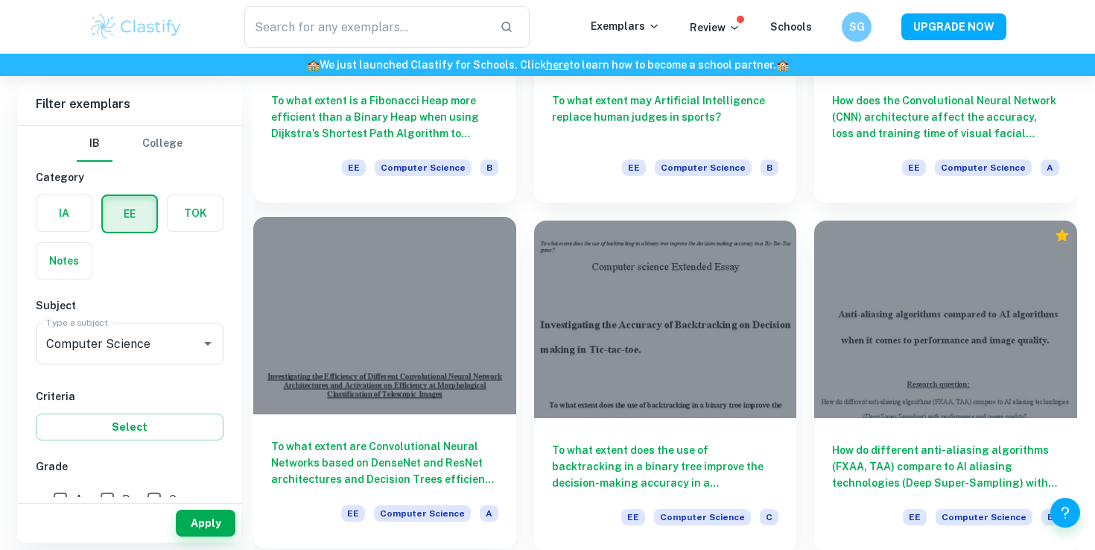 The image size is (1095, 550). What do you see at coordinates (136, 27) in the screenshot?
I see `a: Clastify logo` at bounding box center [136, 27].